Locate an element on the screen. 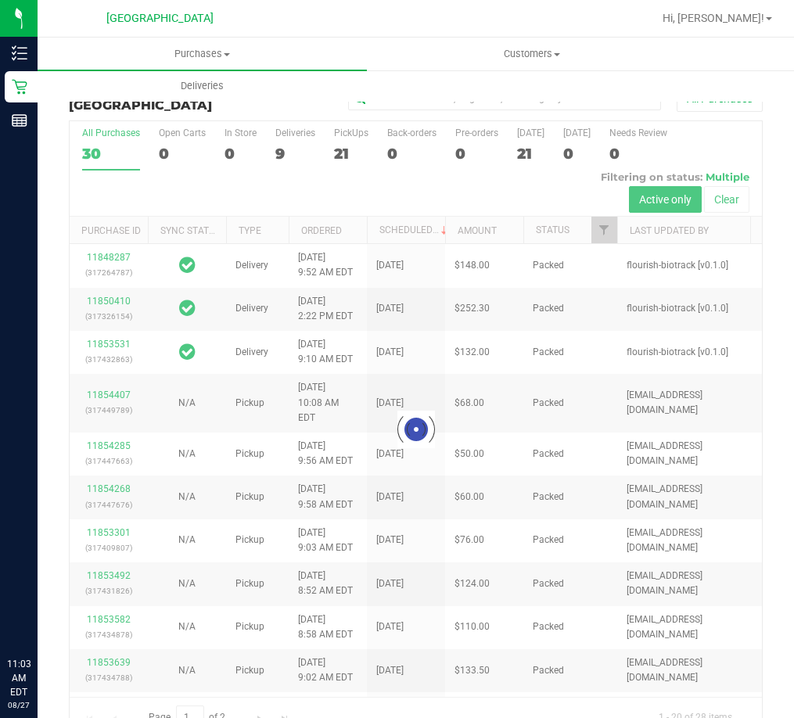  a: Customers is located at coordinates (531, 54).